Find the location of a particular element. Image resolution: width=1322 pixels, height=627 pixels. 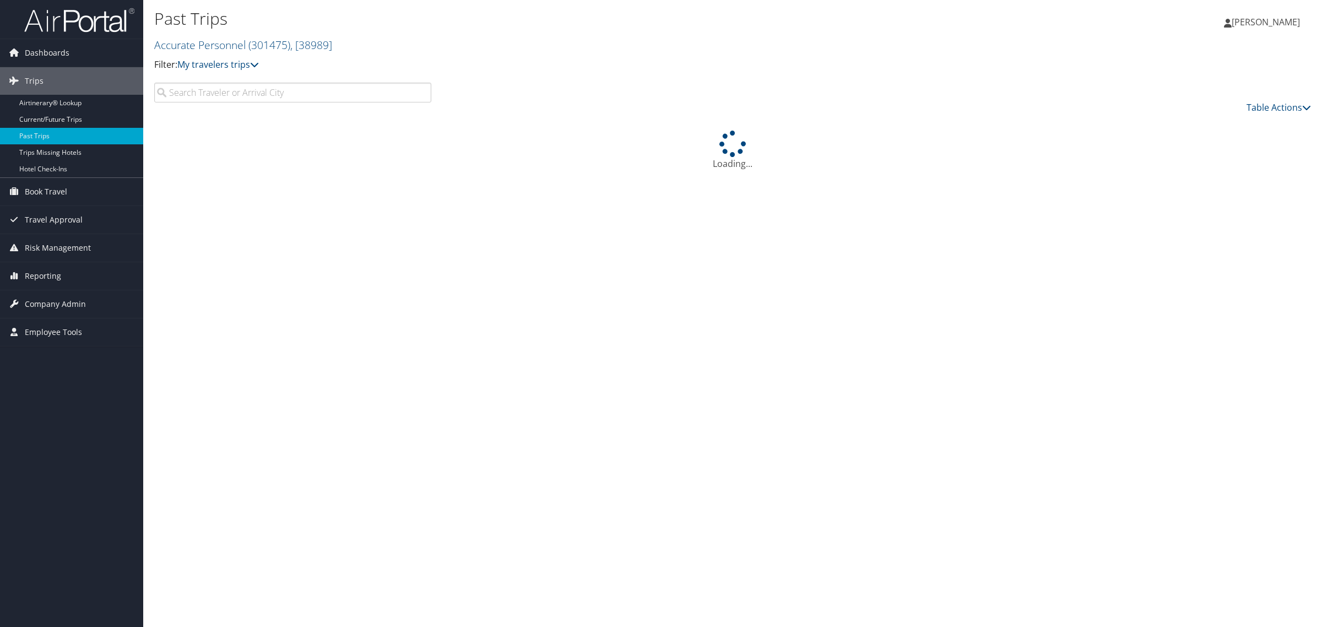

span: Trips is located at coordinates (34, 81).